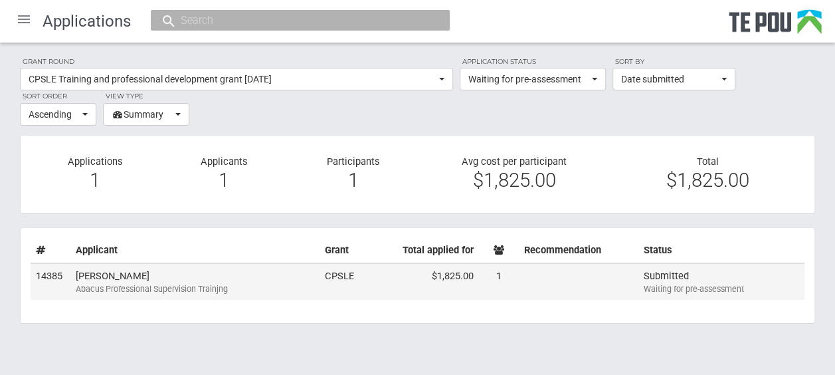 The image size is (835, 375). Describe the element at coordinates (353, 174) in the screenshot. I see `div: Participants` at that location.